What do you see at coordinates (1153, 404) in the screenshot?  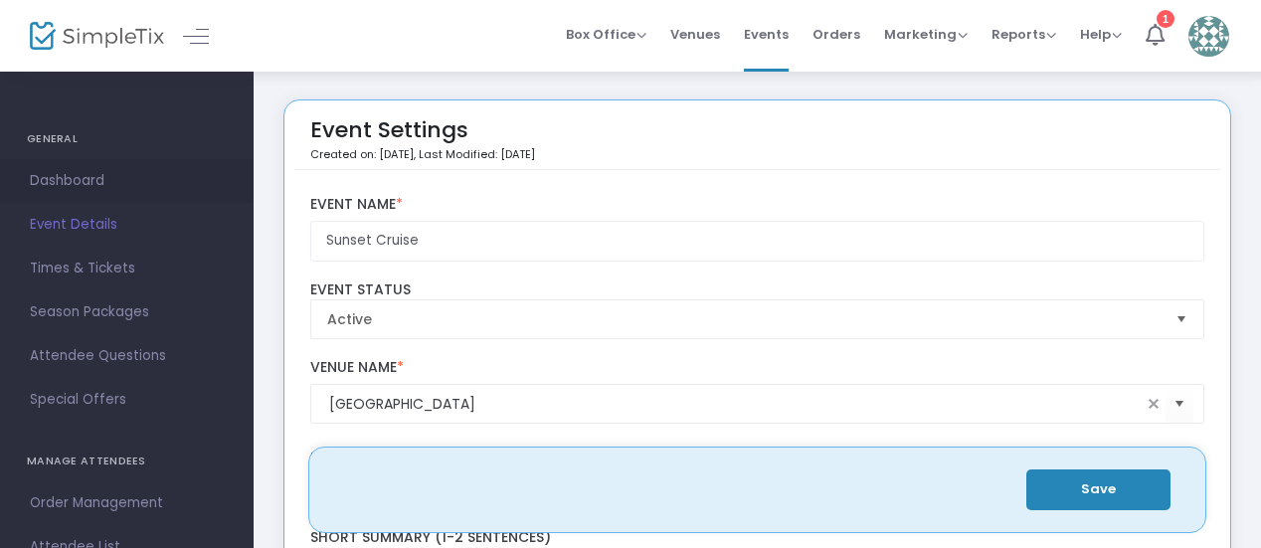 I see `span: clear` at bounding box center [1153, 404].